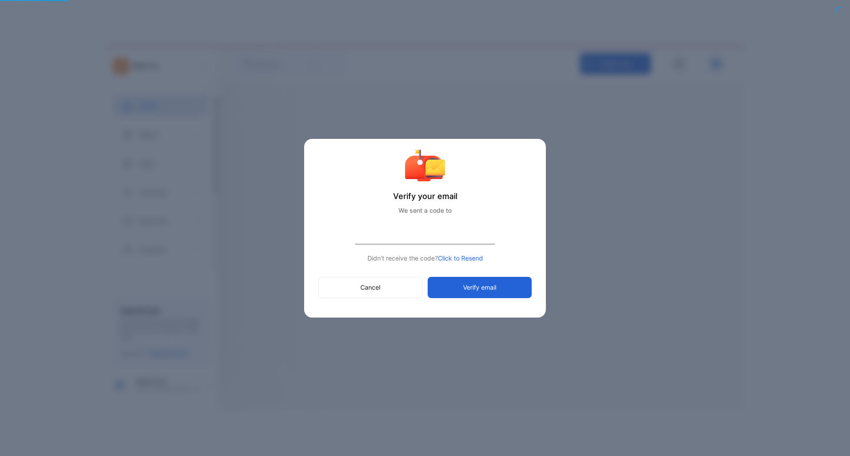 Image resolution: width=850 pixels, height=456 pixels. Describe the element at coordinates (425, 258) in the screenshot. I see `p: Didn’t receive the code?` at that location.